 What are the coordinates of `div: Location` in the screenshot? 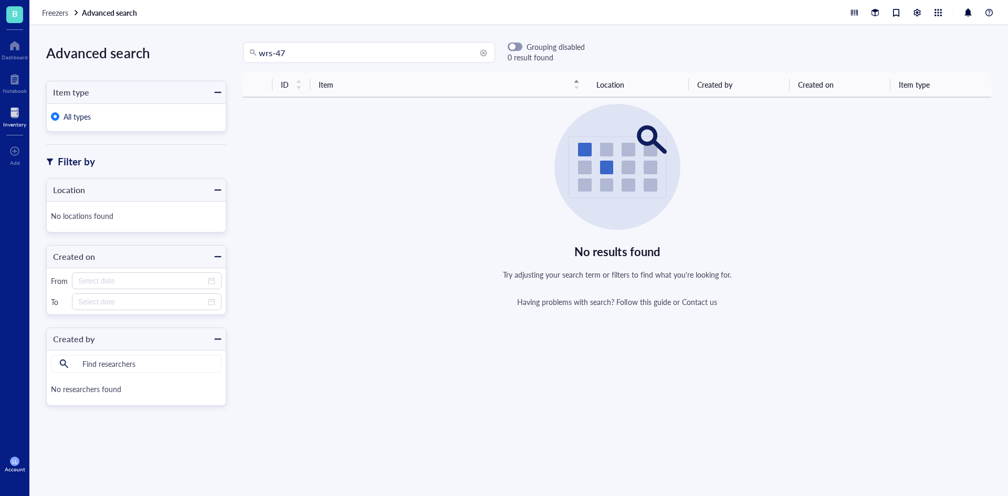 It's located at (66, 190).